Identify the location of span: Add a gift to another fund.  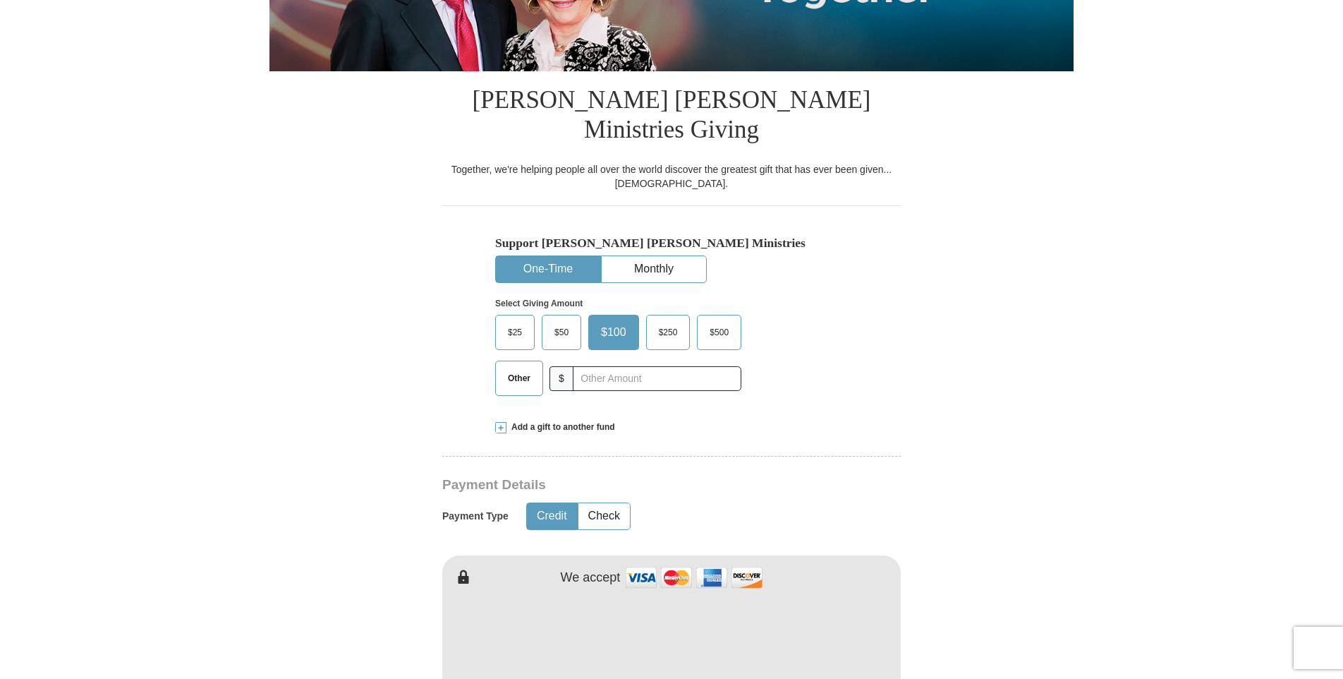
(561, 427).